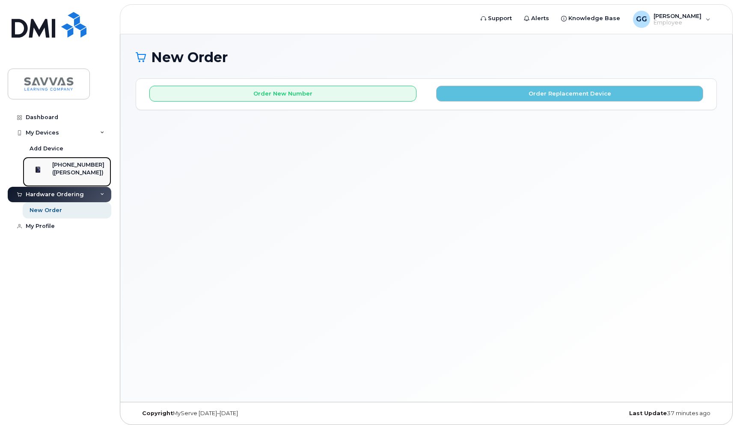 The image size is (737, 425). I want to click on button: Order New Number, so click(283, 93).